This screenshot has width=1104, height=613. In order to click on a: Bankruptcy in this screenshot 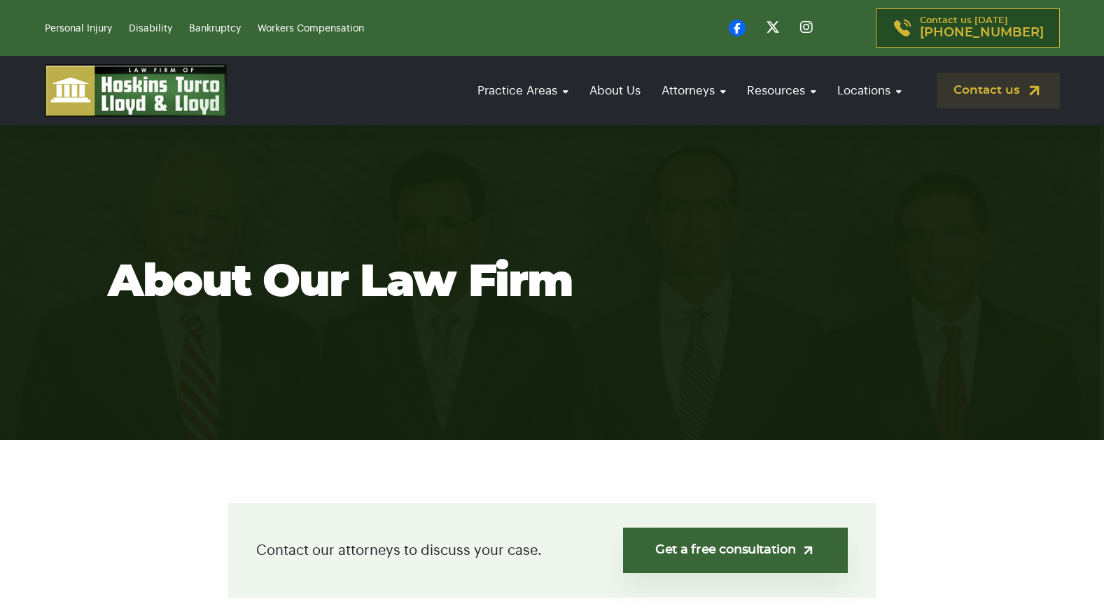, I will do `click(215, 29)`.